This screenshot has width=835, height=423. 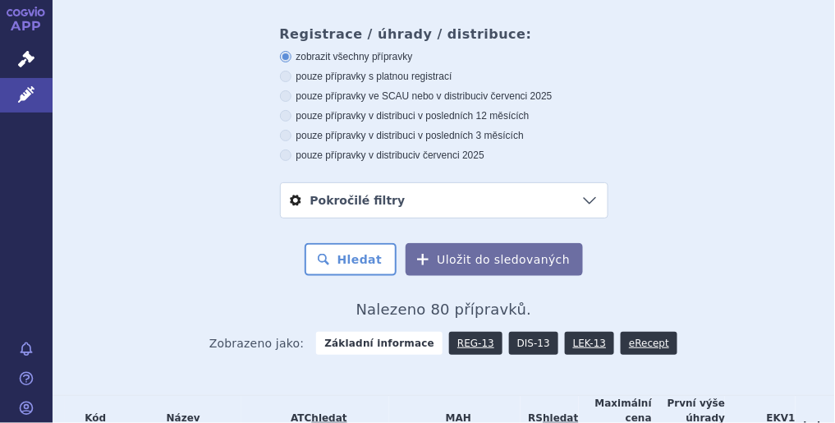 What do you see at coordinates (444, 155) in the screenshot?
I see `label: pouze přípravky v distribuci` at bounding box center [444, 155].